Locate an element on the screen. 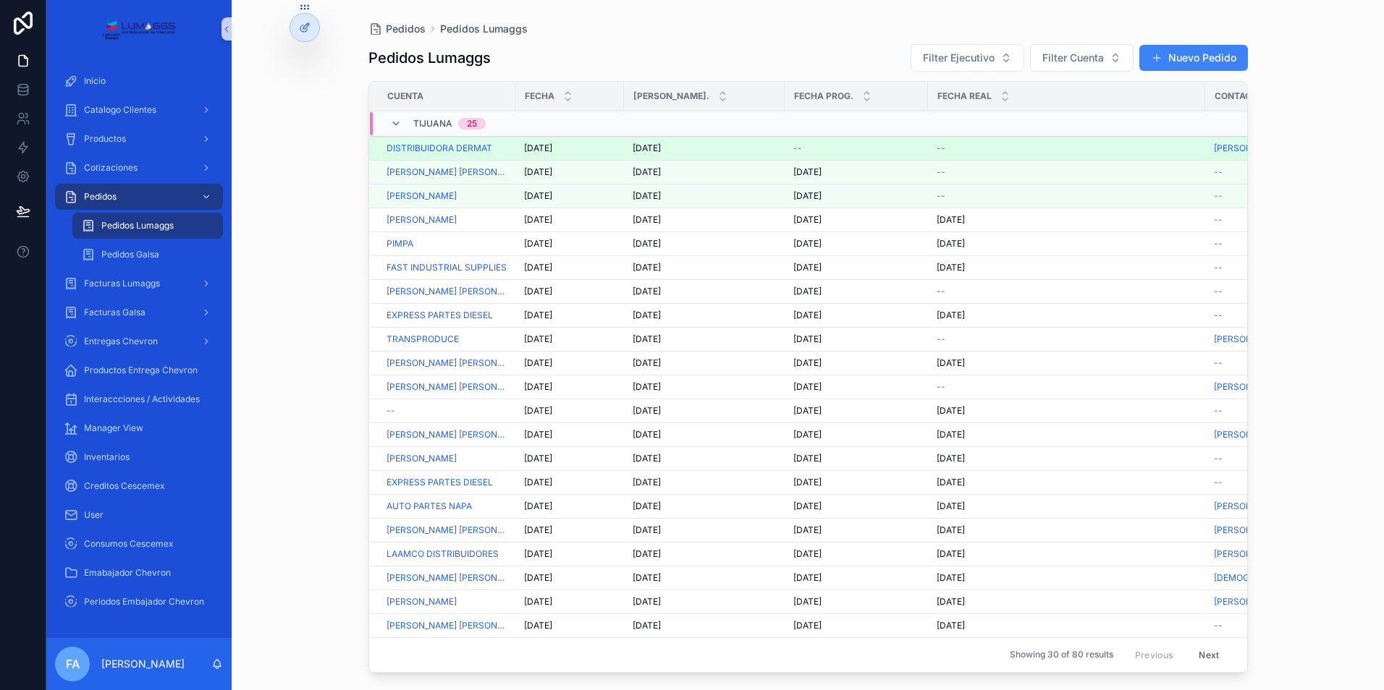 The width and height of the screenshot is (1384, 690). span: Consumos Cescemex is located at coordinates (129, 544).